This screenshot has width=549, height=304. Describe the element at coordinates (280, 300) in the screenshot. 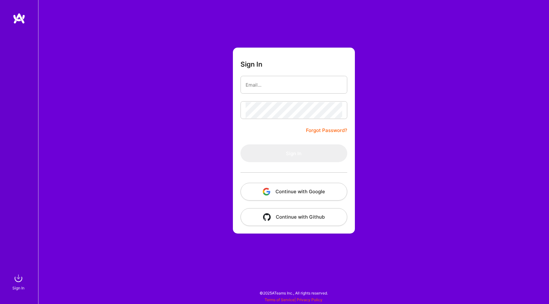

I see `a: Terms of Service` at that location.